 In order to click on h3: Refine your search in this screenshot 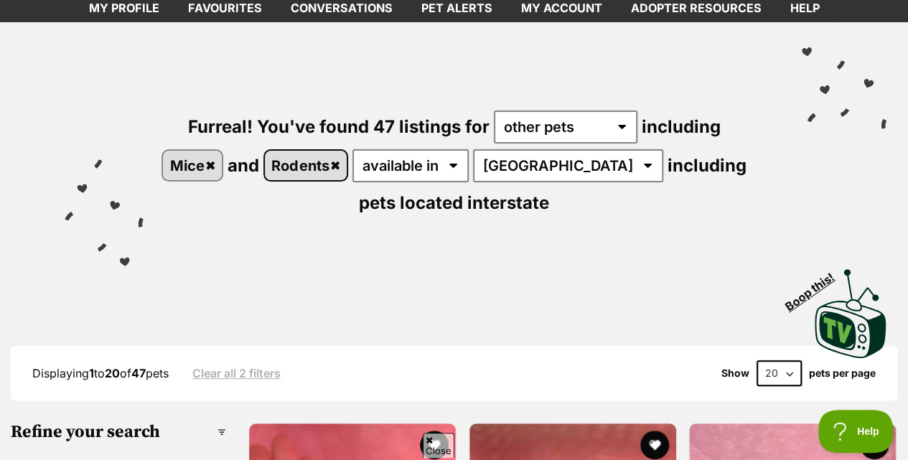, I will do `click(118, 432)`.